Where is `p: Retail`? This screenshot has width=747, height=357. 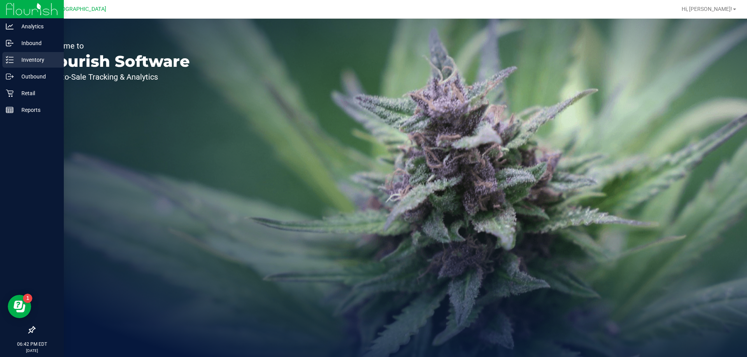
p: Retail is located at coordinates (37, 93).